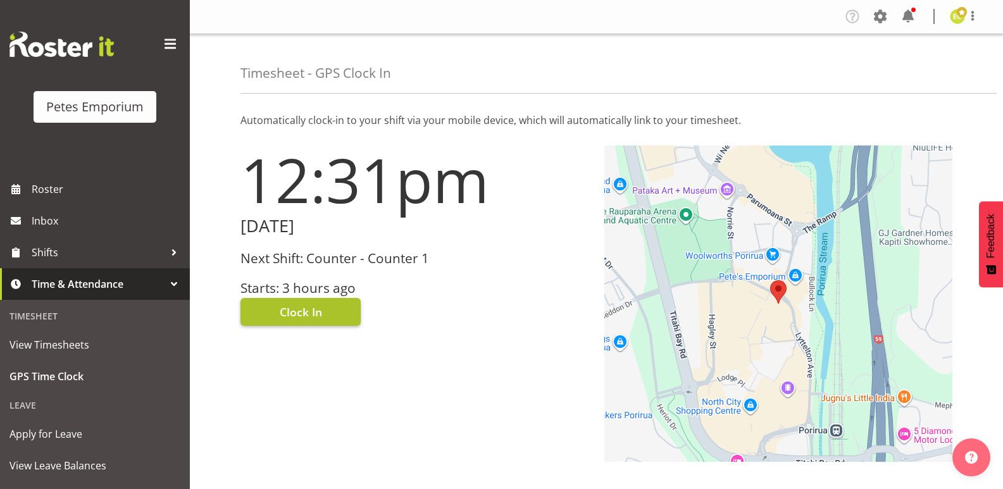  Describe the element at coordinates (414, 180) in the screenshot. I see `h1: 12:31pm` at that location.